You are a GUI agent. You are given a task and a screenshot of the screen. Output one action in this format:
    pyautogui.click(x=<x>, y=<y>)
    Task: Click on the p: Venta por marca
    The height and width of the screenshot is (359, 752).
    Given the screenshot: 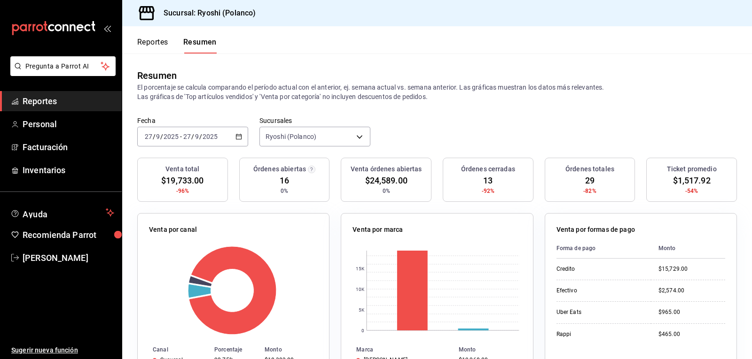 What is the action you would take?
    pyautogui.click(x=377, y=230)
    